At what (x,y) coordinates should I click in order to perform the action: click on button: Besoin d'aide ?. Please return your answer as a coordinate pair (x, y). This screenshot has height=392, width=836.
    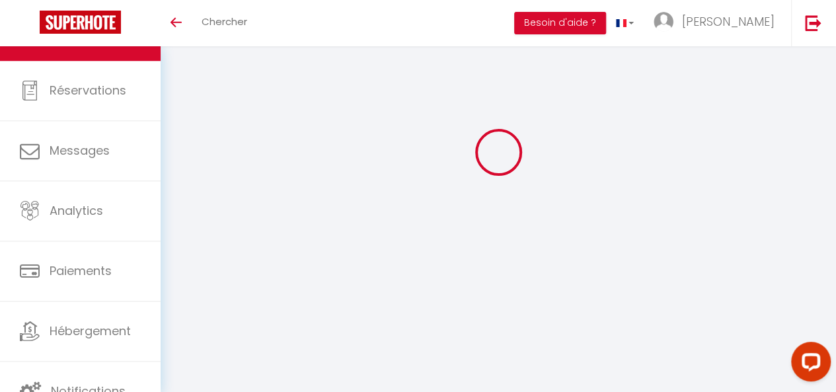
    Looking at the image, I should click on (560, 23).